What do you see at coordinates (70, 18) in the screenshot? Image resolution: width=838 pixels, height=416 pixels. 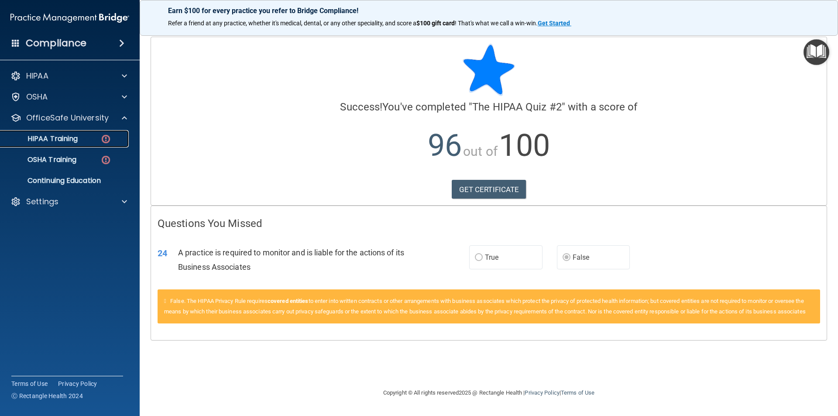 I see `img: PMB logo` at bounding box center [70, 18].